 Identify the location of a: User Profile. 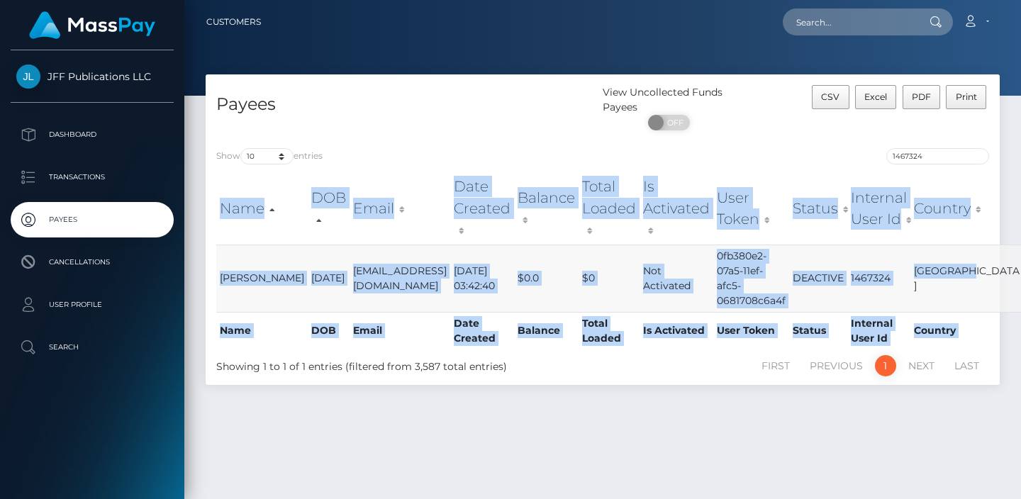
(92, 305).